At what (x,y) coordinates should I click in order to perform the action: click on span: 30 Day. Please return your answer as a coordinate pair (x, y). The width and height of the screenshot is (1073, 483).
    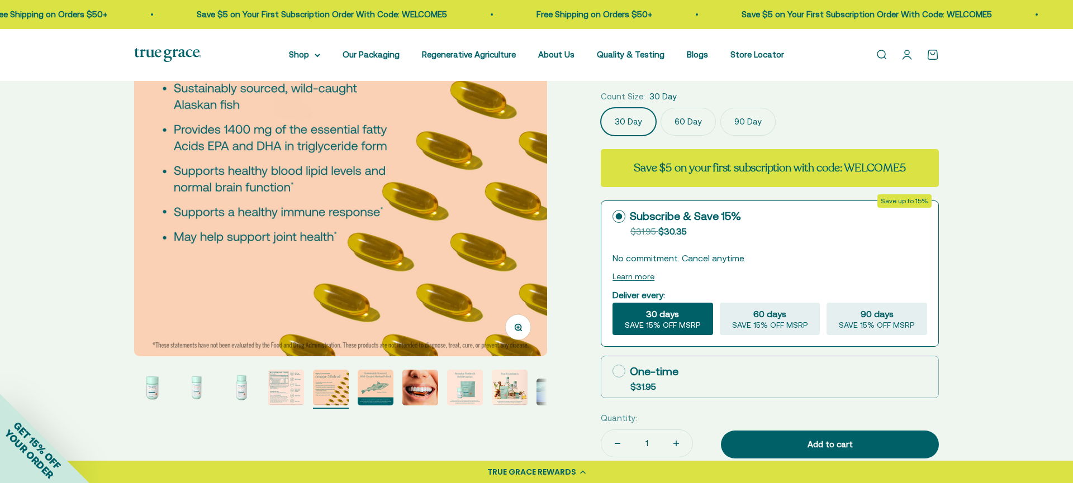
    Looking at the image, I should click on (663, 97).